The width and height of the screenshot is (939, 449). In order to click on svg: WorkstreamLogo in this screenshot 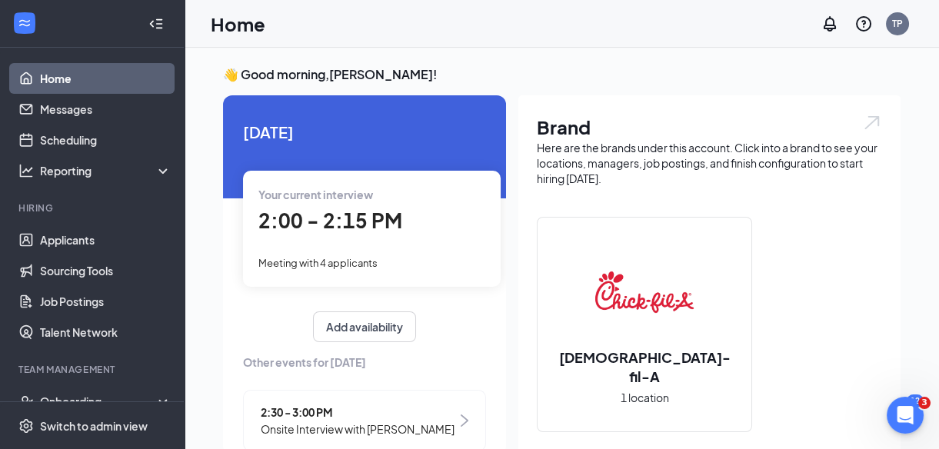, I will do `click(25, 23)`.